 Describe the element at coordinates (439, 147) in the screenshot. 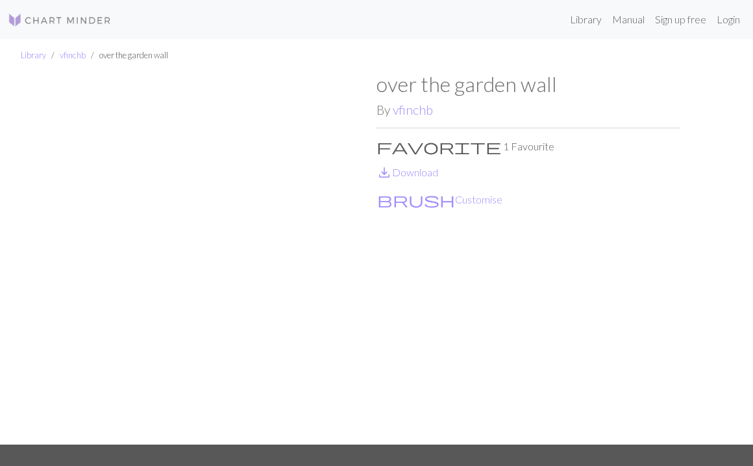

I see `span: favorite` at that location.